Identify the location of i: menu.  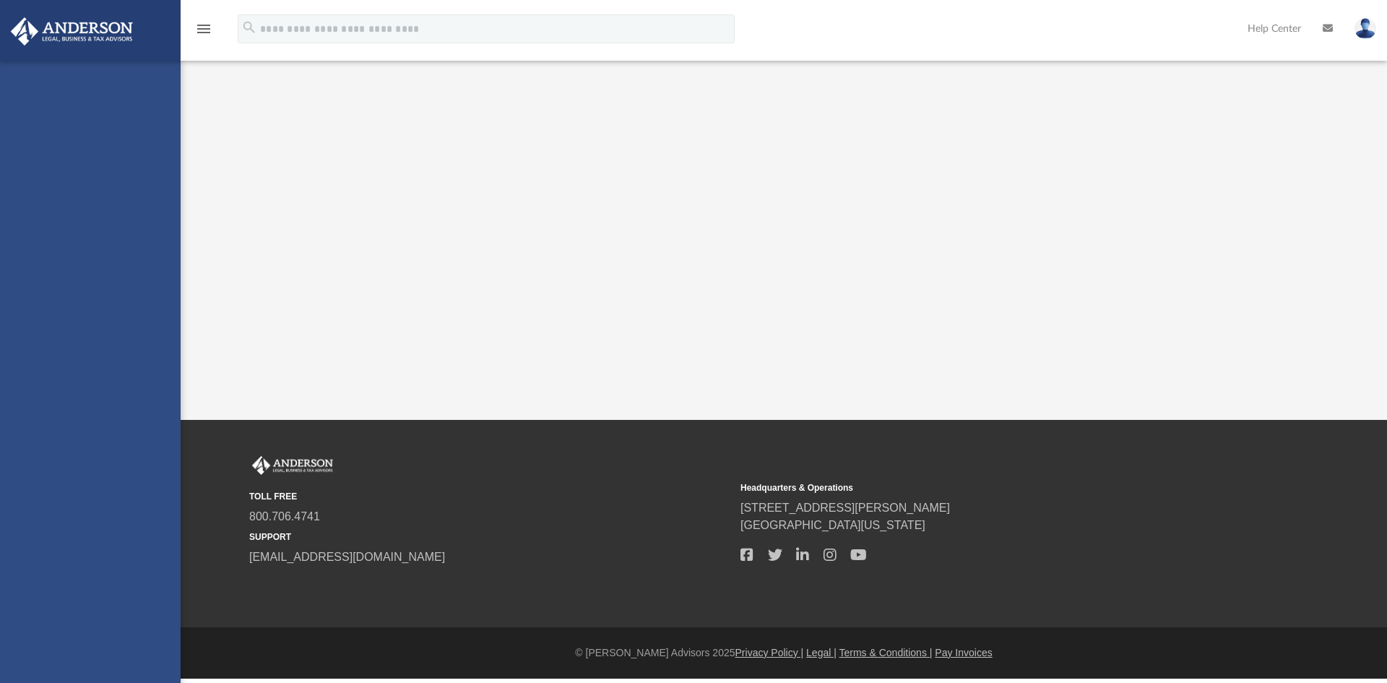
(204, 29).